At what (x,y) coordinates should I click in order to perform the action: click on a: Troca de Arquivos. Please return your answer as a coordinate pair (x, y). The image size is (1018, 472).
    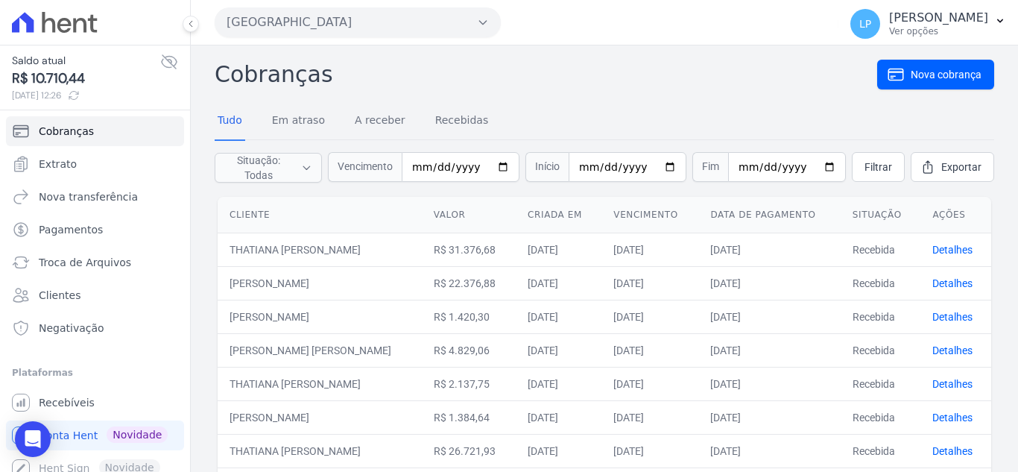
    Looking at the image, I should click on (95, 262).